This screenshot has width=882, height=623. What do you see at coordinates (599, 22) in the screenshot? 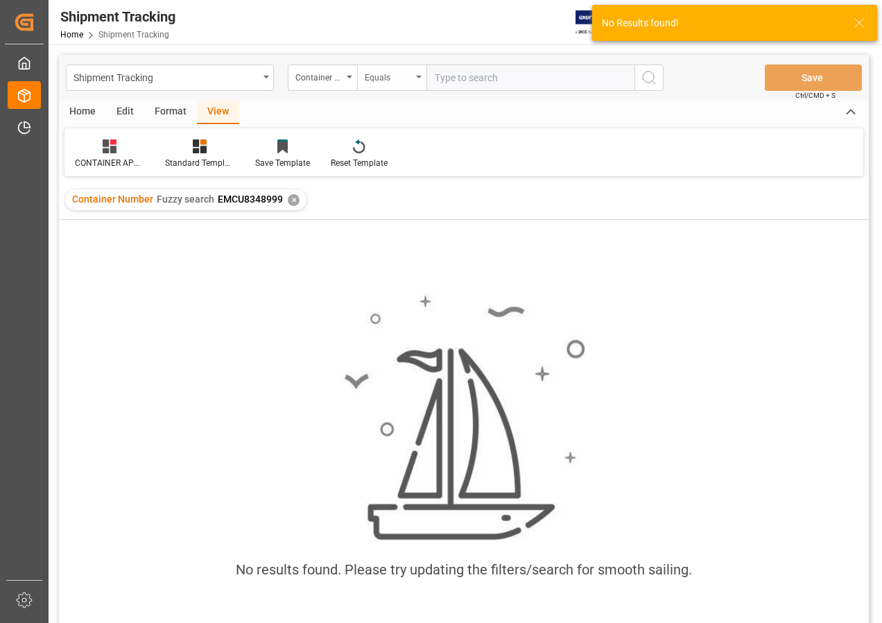
I see `img: Exertis%20JAM%20-%20Email%20Logo.jpg_1722504956.jpg` at bounding box center [599, 22].